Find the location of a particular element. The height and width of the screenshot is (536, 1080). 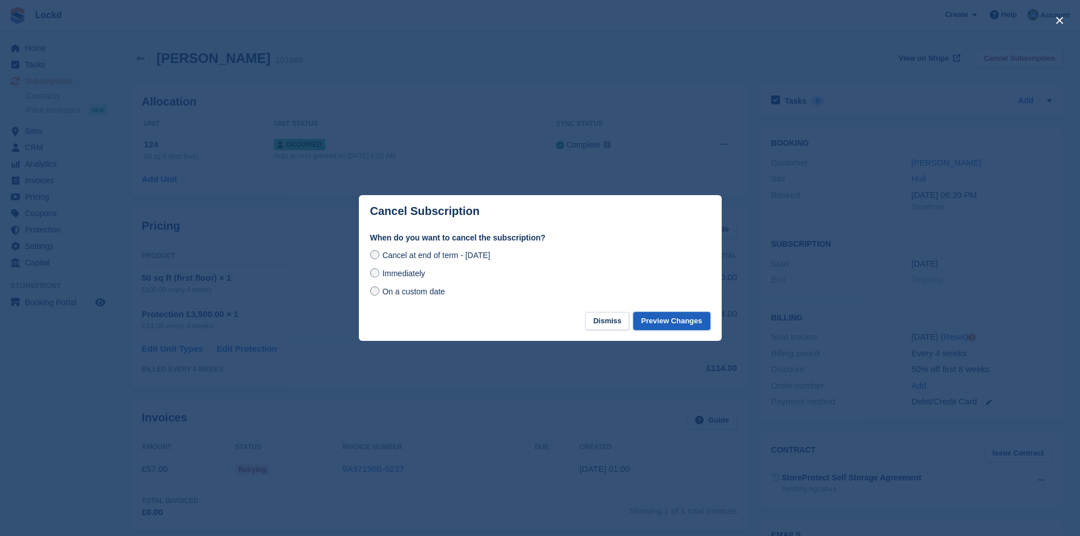

button: close is located at coordinates (1060, 20).